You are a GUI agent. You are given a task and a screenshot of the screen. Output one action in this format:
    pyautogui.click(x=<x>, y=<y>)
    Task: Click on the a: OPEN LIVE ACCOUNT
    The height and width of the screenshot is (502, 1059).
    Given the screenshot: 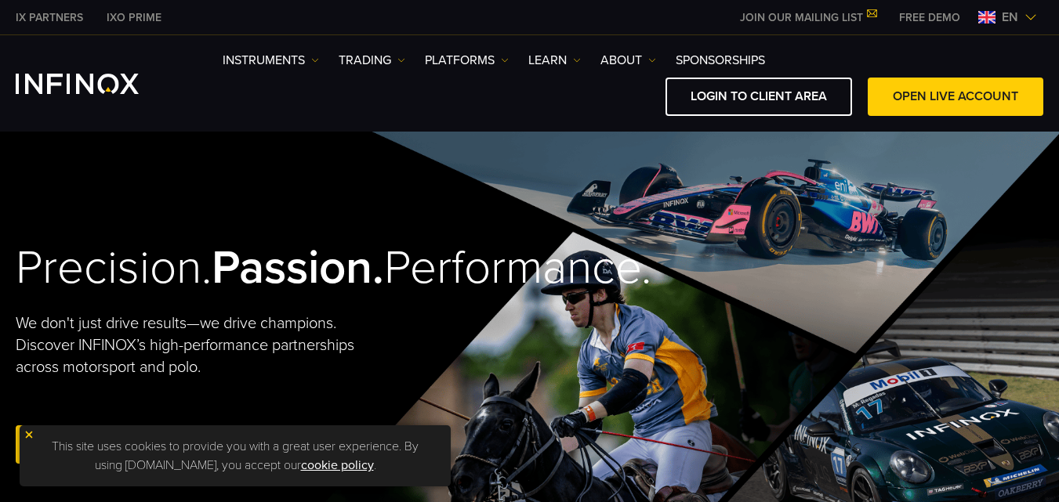 What is the action you would take?
    pyautogui.click(x=955, y=96)
    